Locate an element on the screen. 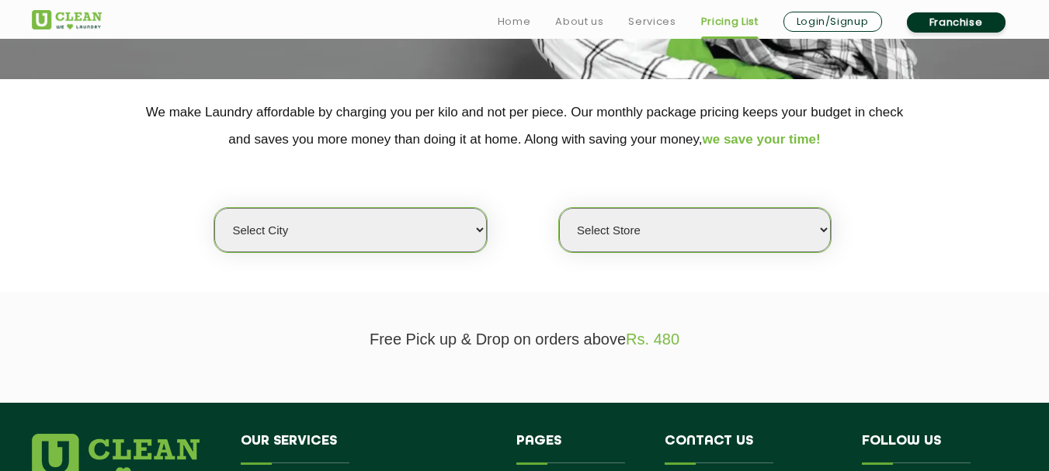 This screenshot has width=1049, height=471. p: We make Laundry affordable by charging you per kilo and not per piece. Our monthly package pricin... is located at coordinates (525, 126).